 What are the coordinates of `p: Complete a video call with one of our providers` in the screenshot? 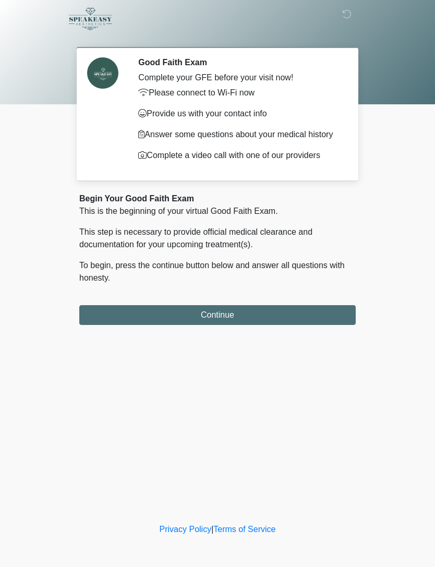 It's located at (239, 155).